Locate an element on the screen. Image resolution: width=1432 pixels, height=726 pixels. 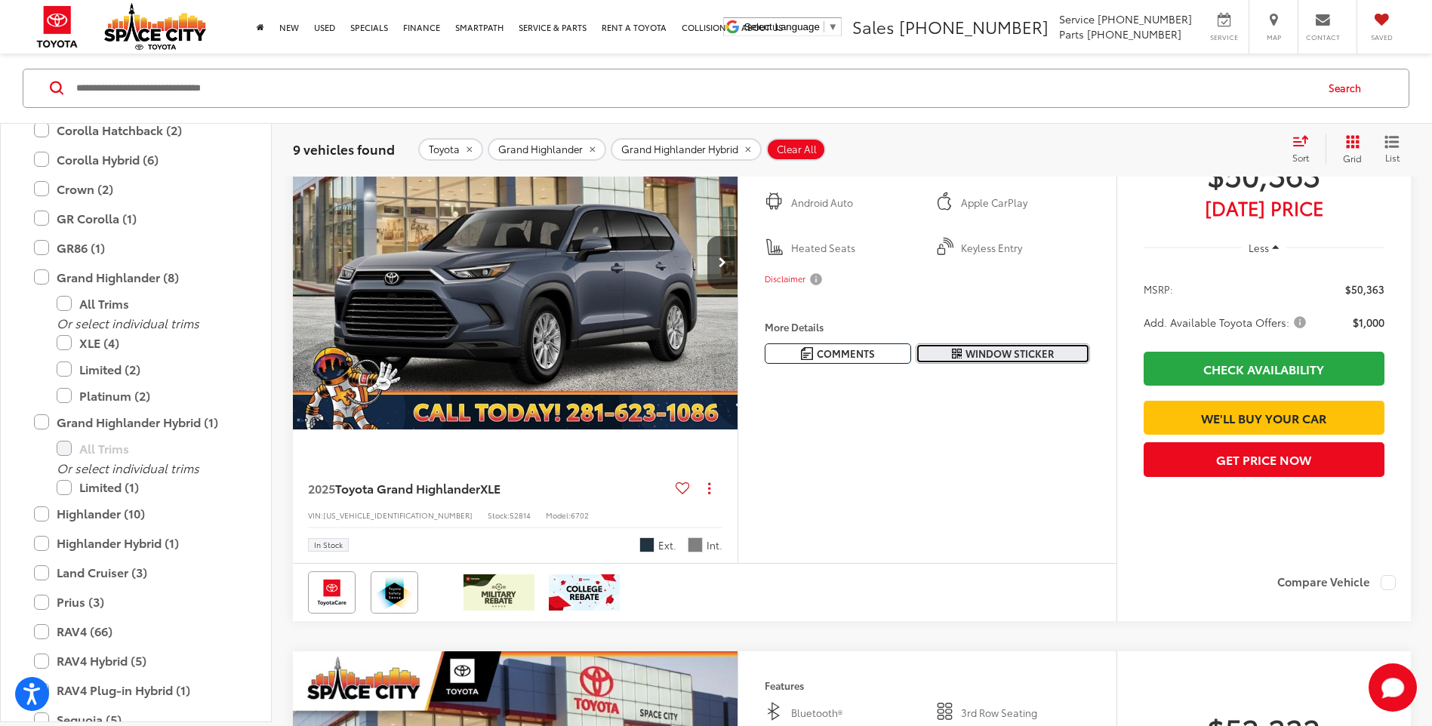
span: Contact is located at coordinates (1323, 37).